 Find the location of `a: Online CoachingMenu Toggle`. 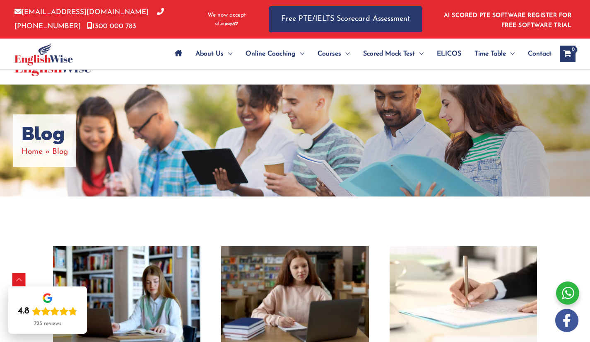

a: Online CoachingMenu Toggle is located at coordinates (275, 54).